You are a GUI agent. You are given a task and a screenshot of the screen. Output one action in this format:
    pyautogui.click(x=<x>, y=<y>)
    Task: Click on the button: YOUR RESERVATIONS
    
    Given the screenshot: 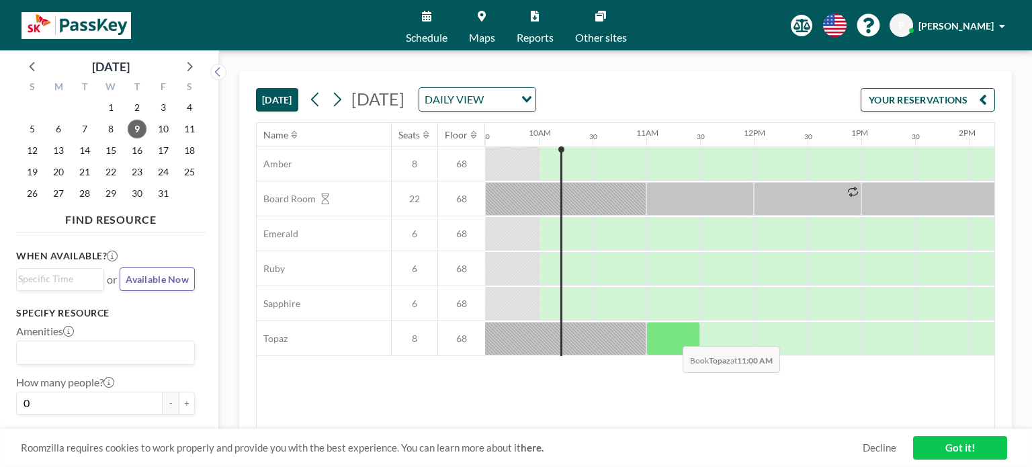 What is the action you would take?
    pyautogui.click(x=928, y=99)
    